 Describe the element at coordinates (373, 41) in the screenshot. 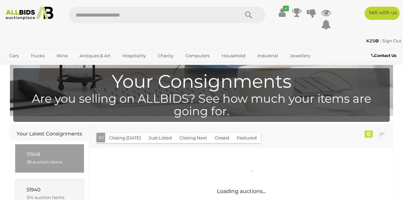

I see `strong: KZS` at that location.